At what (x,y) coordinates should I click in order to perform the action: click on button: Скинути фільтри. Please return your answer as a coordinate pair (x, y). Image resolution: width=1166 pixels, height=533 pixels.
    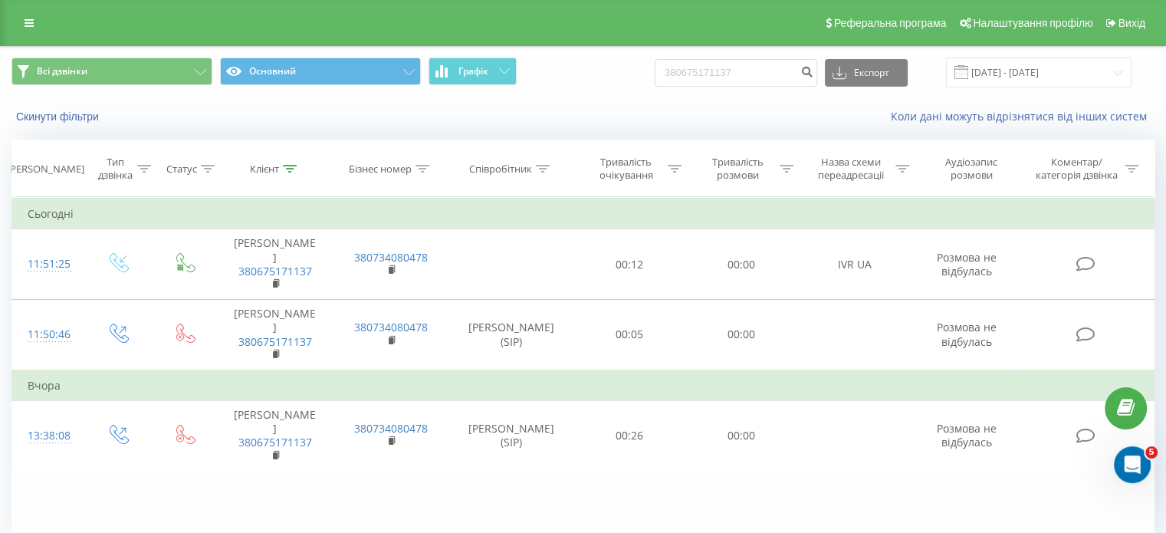
    Looking at the image, I should click on (59, 117).